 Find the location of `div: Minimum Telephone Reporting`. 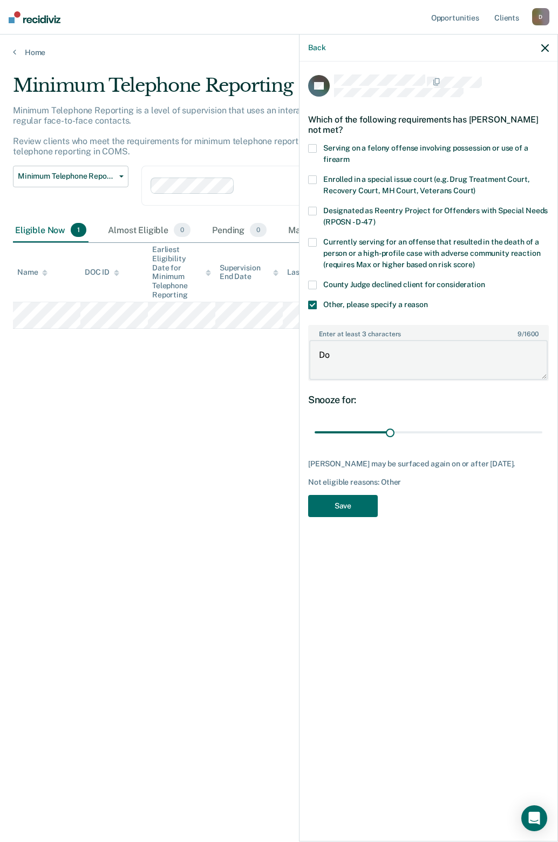

div: Minimum Telephone Reporting is located at coordinates (264, 90).